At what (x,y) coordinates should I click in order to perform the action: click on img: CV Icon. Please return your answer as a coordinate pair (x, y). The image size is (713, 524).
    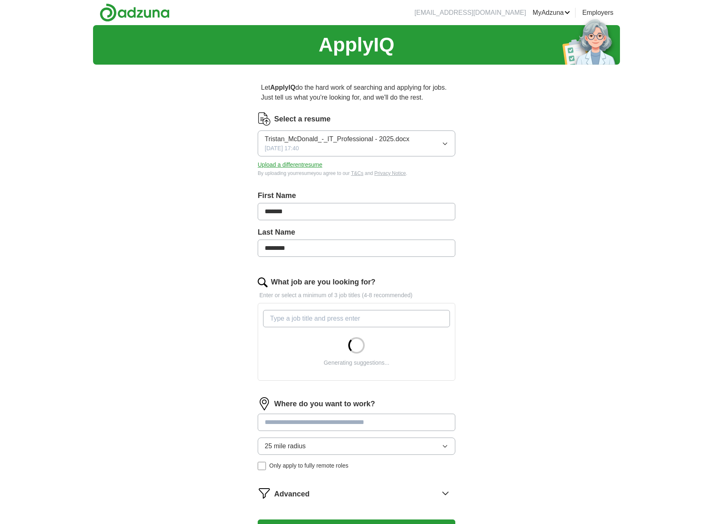
    Looking at the image, I should click on (264, 119).